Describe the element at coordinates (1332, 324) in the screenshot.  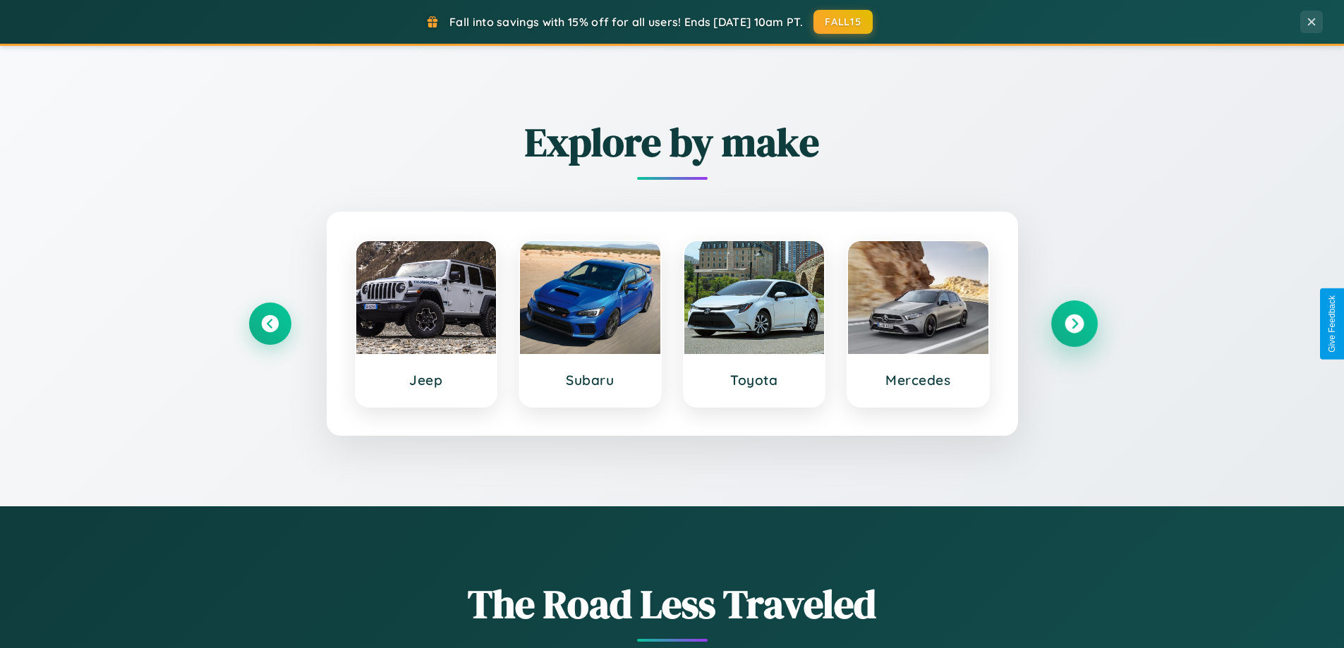
I see `div: Give Feedback` at that location.